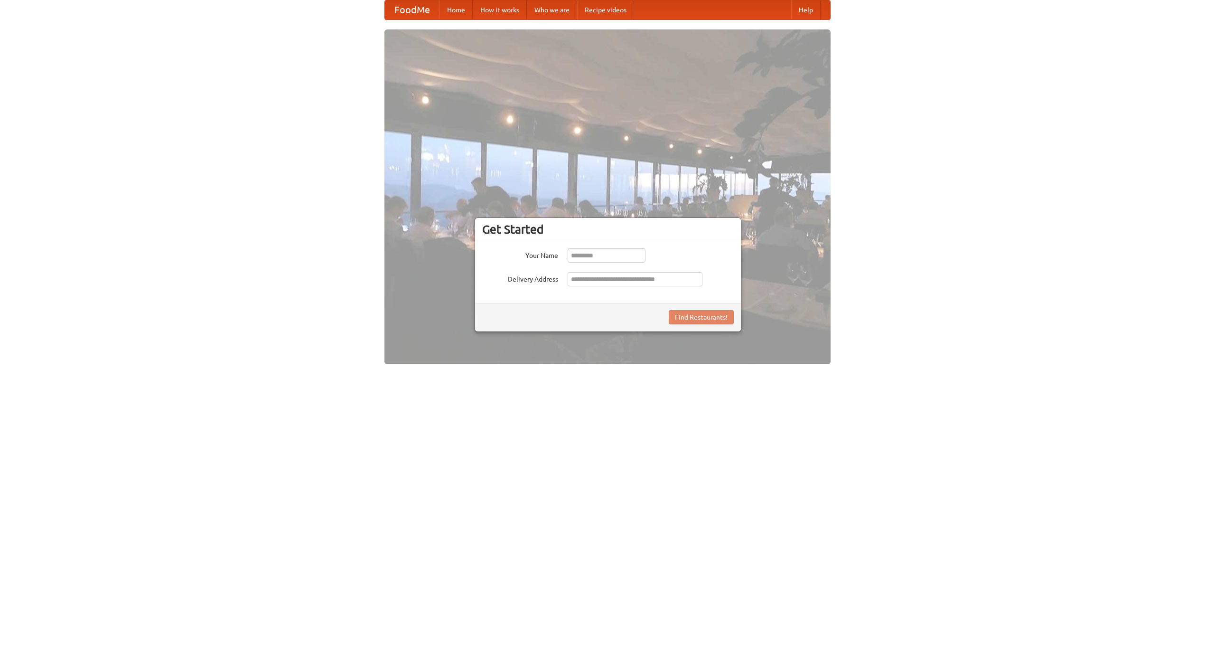 The height and width of the screenshot is (672, 1215). I want to click on label: Delivery Address, so click(520, 278).